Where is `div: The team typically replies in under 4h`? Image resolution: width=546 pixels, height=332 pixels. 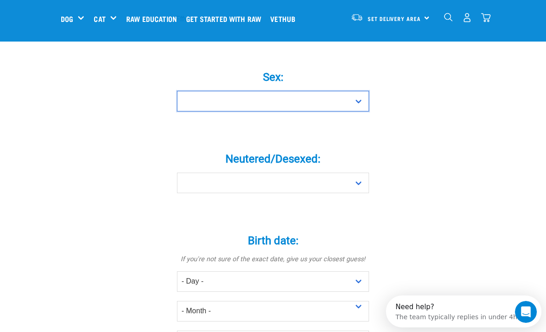 div: The team typically replies in under 4h is located at coordinates (70, 20).